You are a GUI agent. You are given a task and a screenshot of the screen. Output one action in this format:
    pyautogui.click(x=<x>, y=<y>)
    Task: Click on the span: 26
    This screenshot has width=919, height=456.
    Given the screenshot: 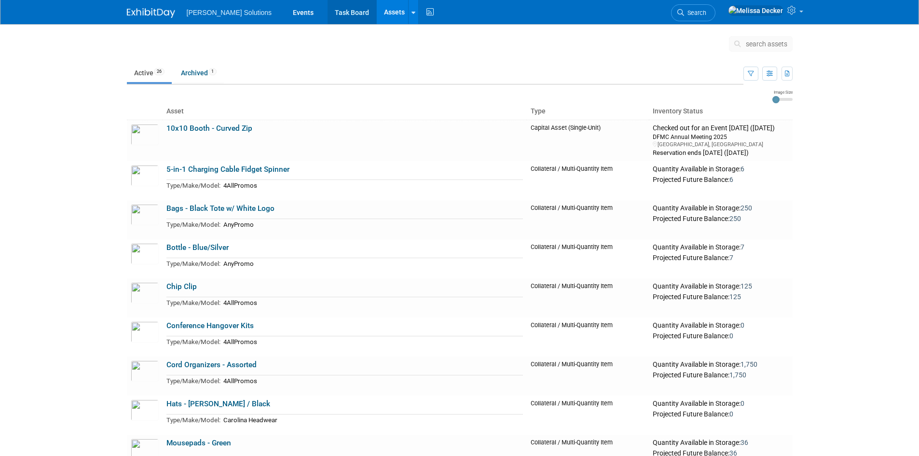 What is the action you would take?
    pyautogui.click(x=159, y=71)
    